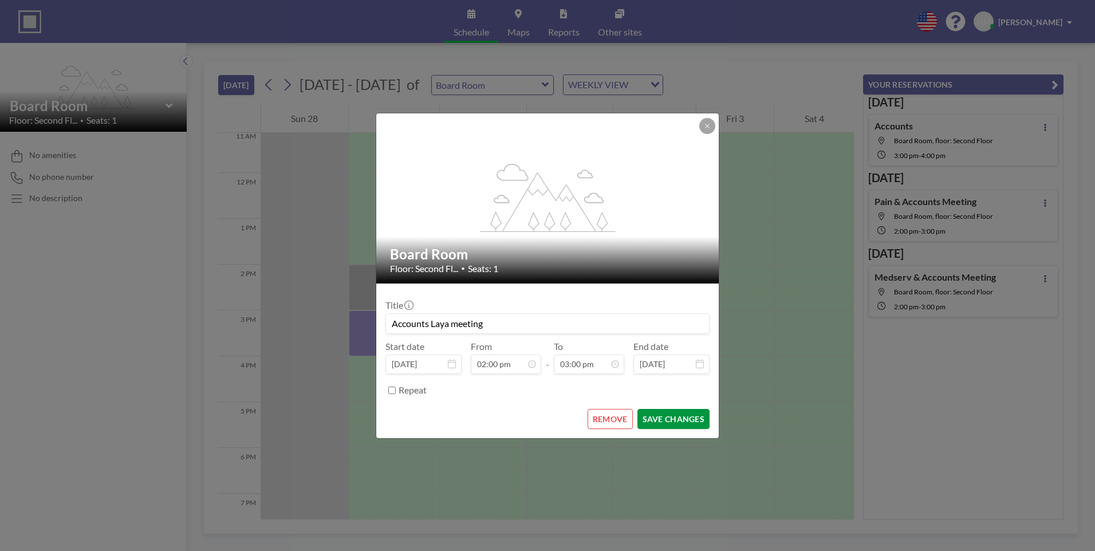  I want to click on label: From, so click(481, 347).